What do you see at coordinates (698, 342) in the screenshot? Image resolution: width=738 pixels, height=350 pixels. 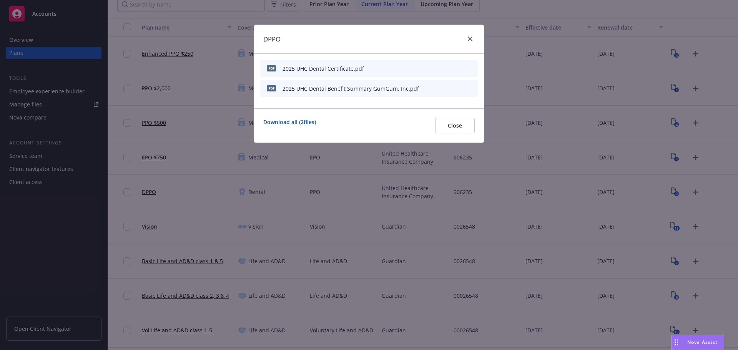 I see `button: Nova Assist` at bounding box center [698, 342].